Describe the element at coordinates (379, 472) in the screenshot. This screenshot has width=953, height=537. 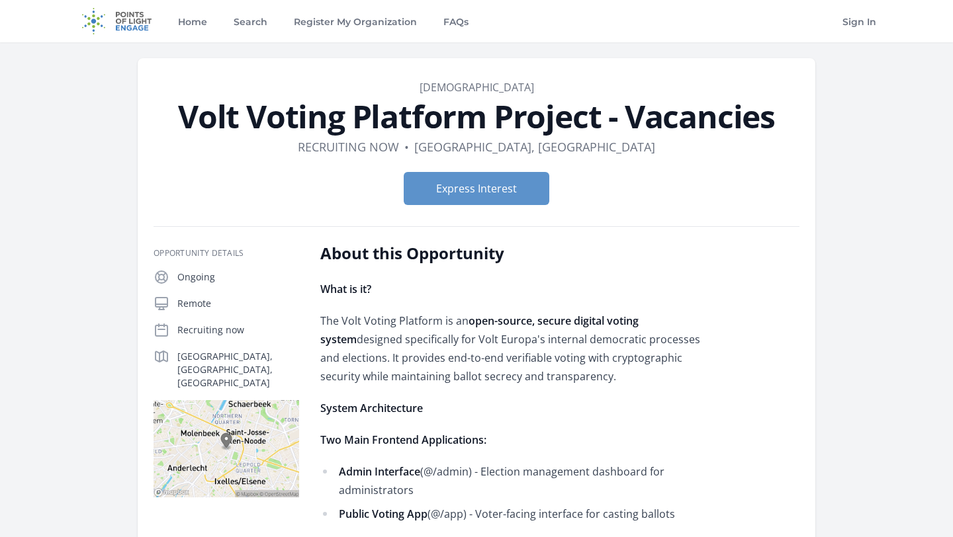
I see `strong: Admin Interface` at that location.